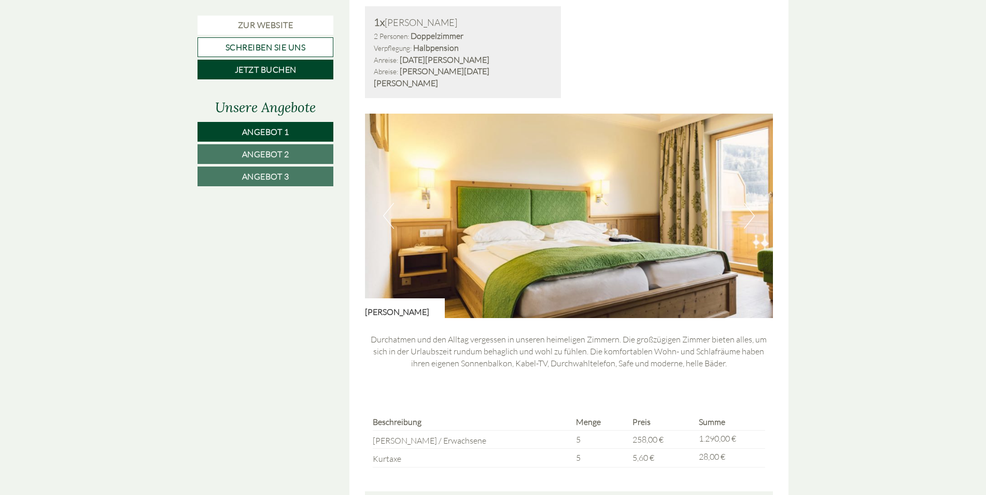  Describe the element at coordinates (386, 60) in the screenshot. I see `small: Anreise:` at that location.